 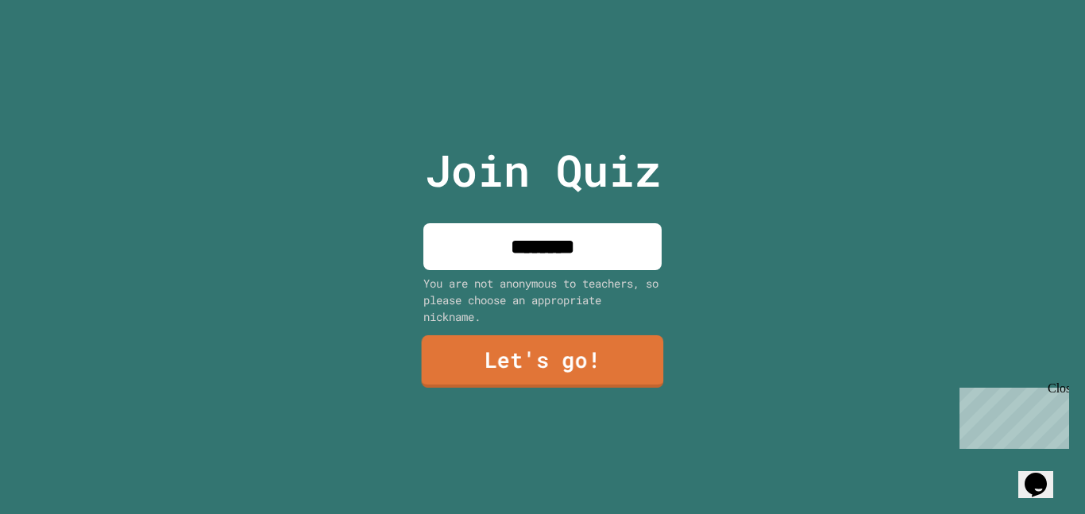 What do you see at coordinates (543, 362) in the screenshot?
I see `a: Let's go!` at bounding box center [543, 362].